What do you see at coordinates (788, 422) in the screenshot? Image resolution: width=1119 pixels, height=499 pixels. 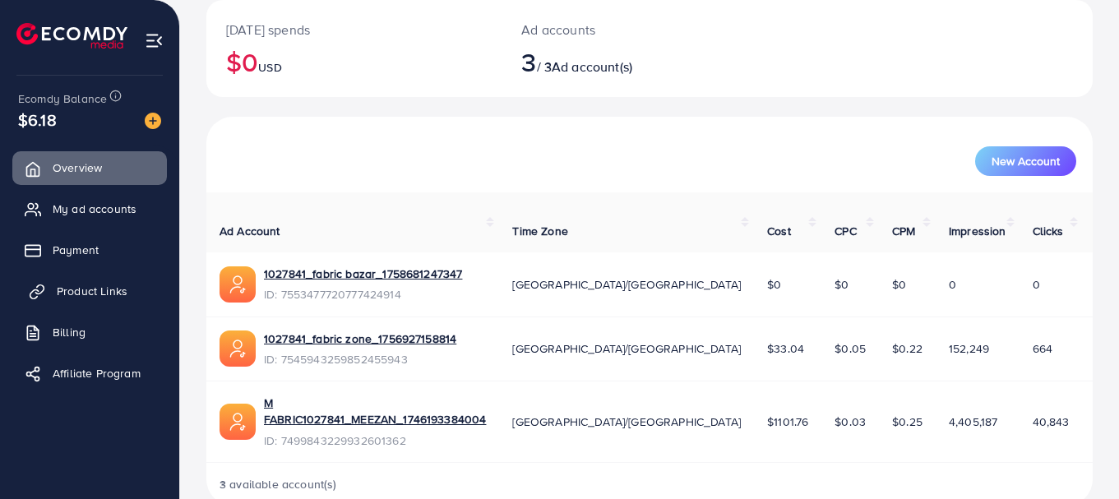 I see `span: $1101.76` at bounding box center [788, 422].